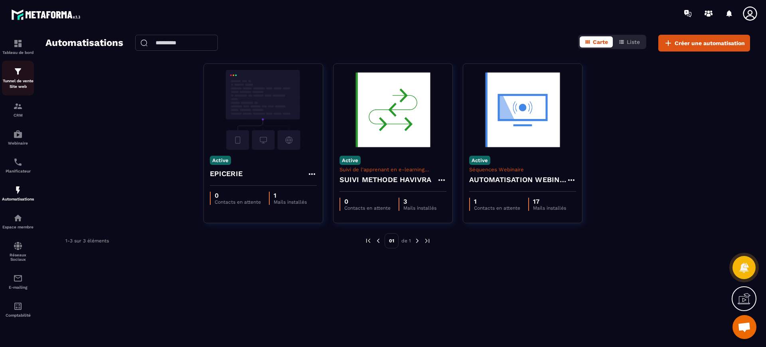 Image resolution: width=766 pixels, height=347 pixels. I want to click on p: 3, so click(420, 201).